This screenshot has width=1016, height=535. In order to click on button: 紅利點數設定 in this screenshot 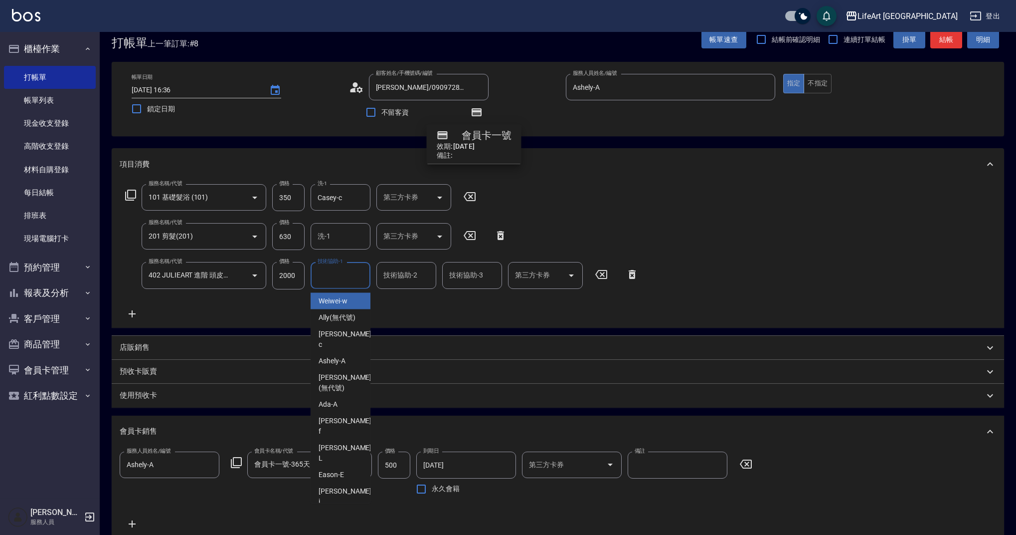, I will do `click(50, 395)`.